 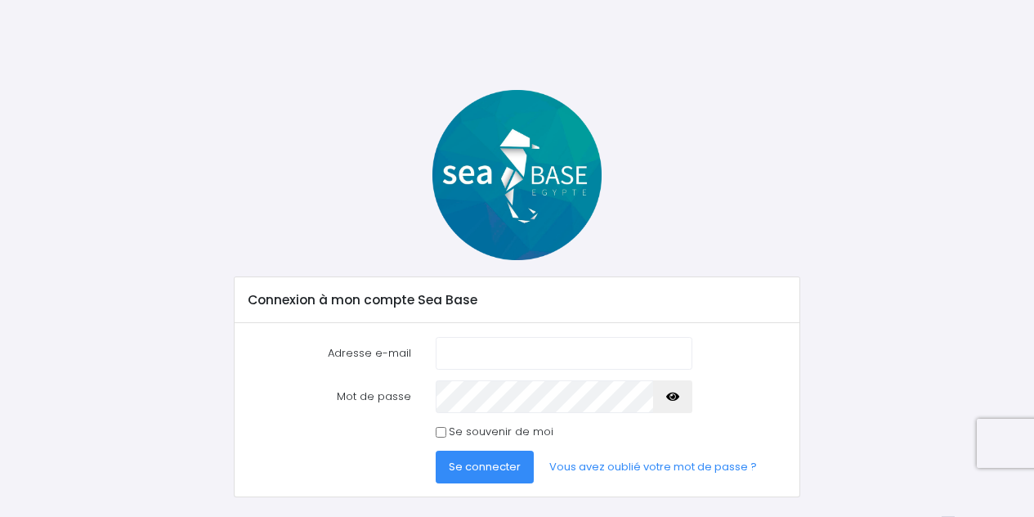 I want to click on div: Connexion à mon compte Sea Base, so click(x=517, y=300).